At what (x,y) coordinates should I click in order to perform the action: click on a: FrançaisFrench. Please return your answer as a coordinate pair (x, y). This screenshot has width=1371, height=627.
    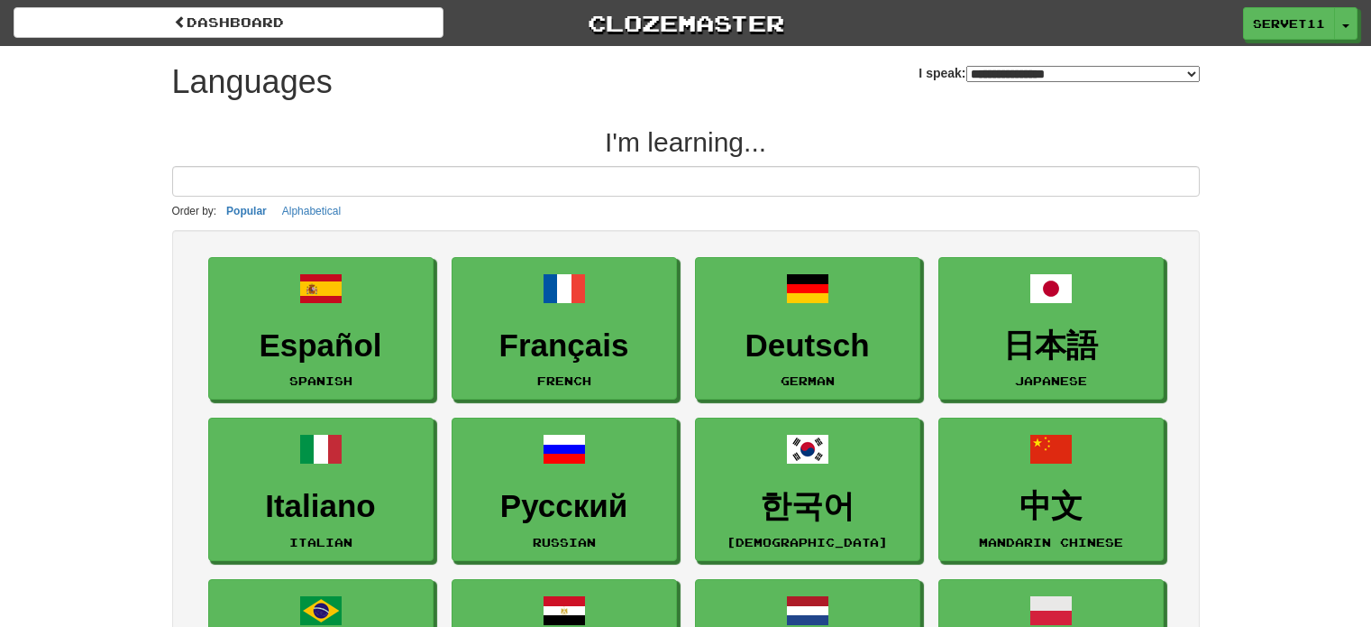
    Looking at the image, I should click on (564, 328).